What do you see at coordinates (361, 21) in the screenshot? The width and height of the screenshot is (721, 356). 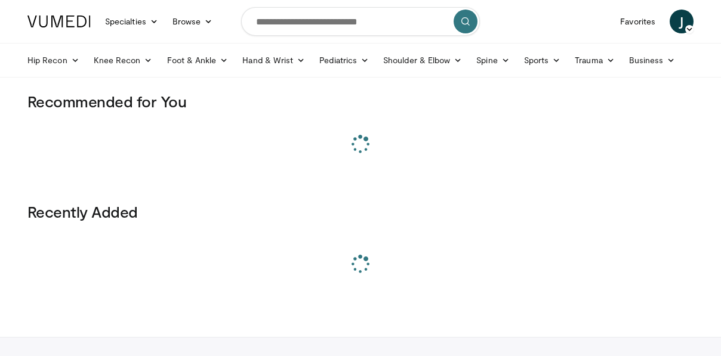 I see `input: Search topics, interventions` at bounding box center [361, 21].